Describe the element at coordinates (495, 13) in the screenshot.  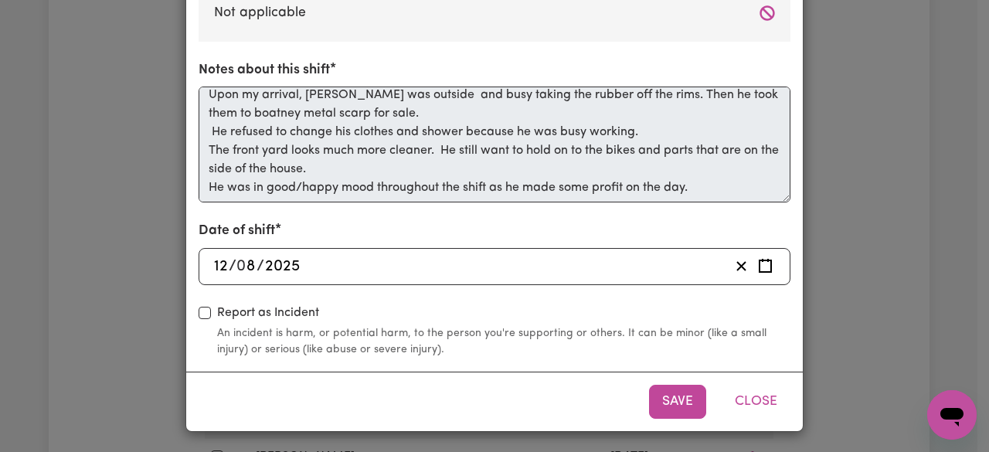
I see `label: Not applicable` at that location.